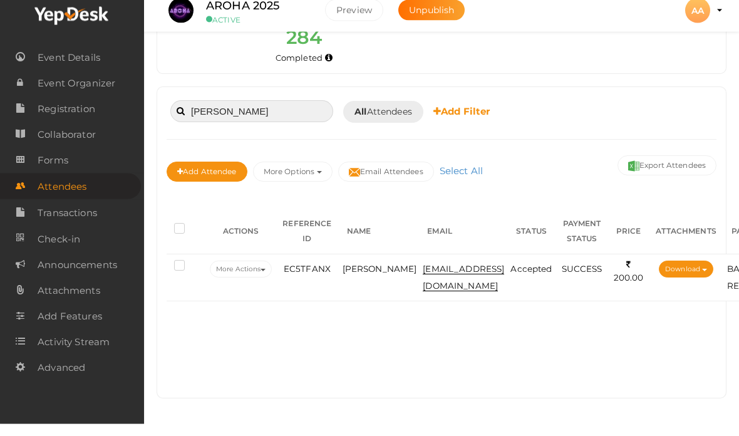  Describe the element at coordinates (634, 179) in the screenshot. I see `img: excel.svg` at that location.